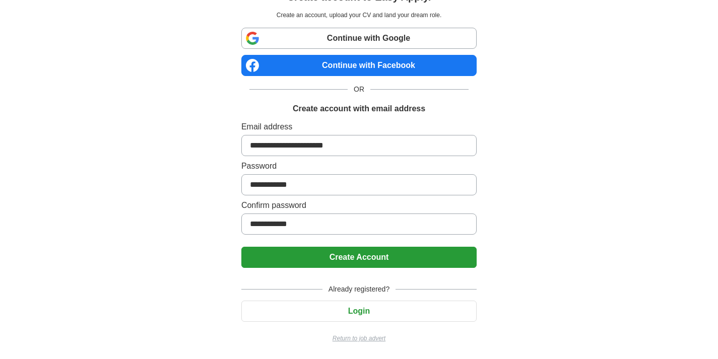 The image size is (718, 359). Describe the element at coordinates (359, 206) in the screenshot. I see `label: Confirm password` at that location.